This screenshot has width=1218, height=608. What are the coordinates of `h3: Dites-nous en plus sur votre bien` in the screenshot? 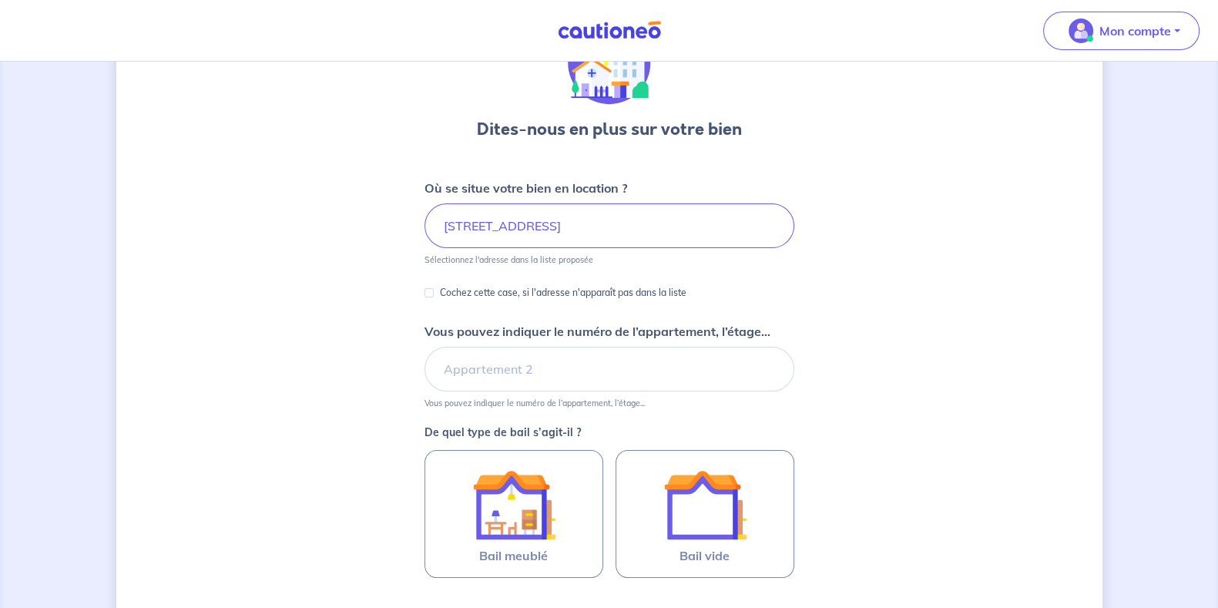 It's located at (610, 129).